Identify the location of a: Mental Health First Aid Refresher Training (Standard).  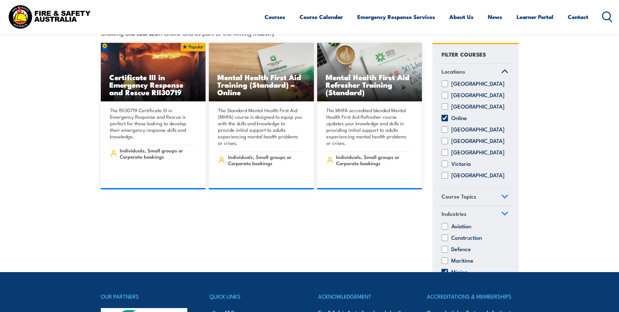
(370, 72).